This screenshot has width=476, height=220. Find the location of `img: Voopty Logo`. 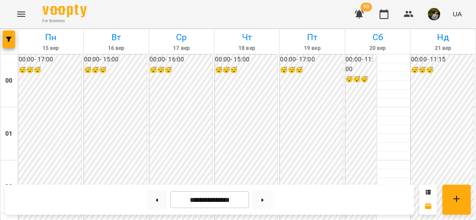

img: Voopty Logo is located at coordinates (65, 11).